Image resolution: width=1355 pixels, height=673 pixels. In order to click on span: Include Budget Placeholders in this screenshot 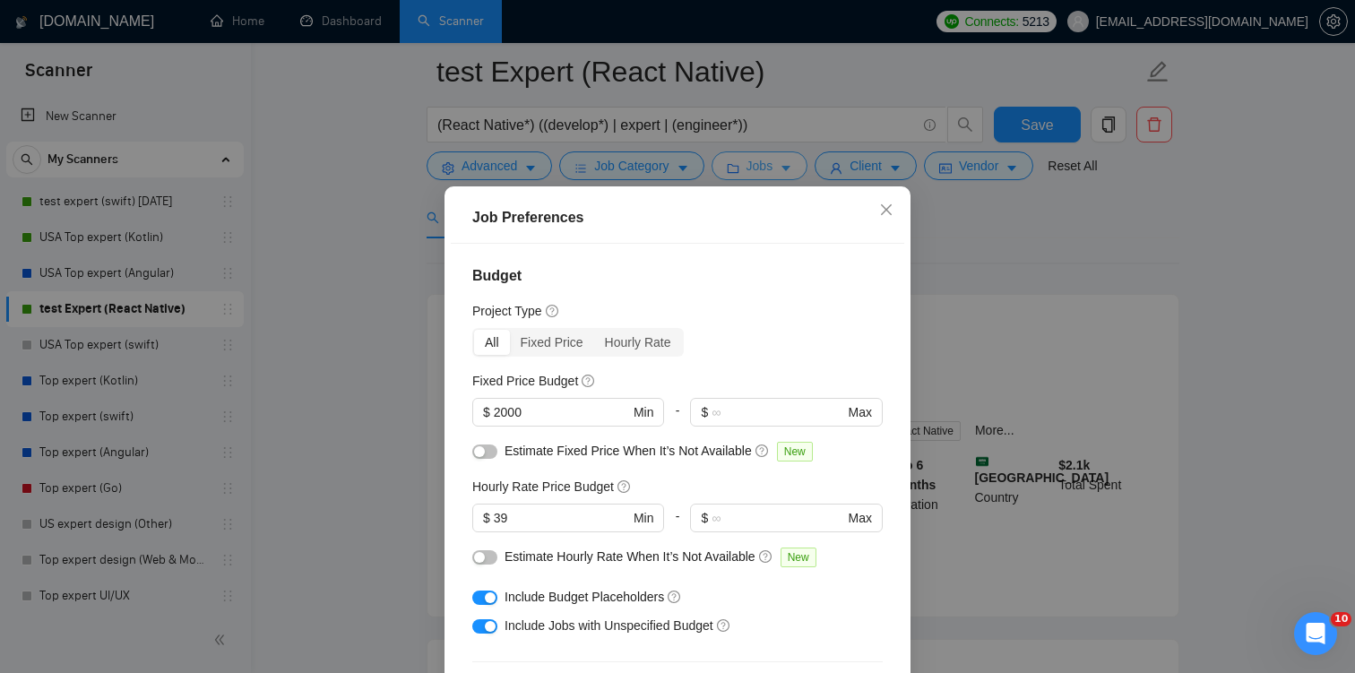, I will do `click(584, 597)`.